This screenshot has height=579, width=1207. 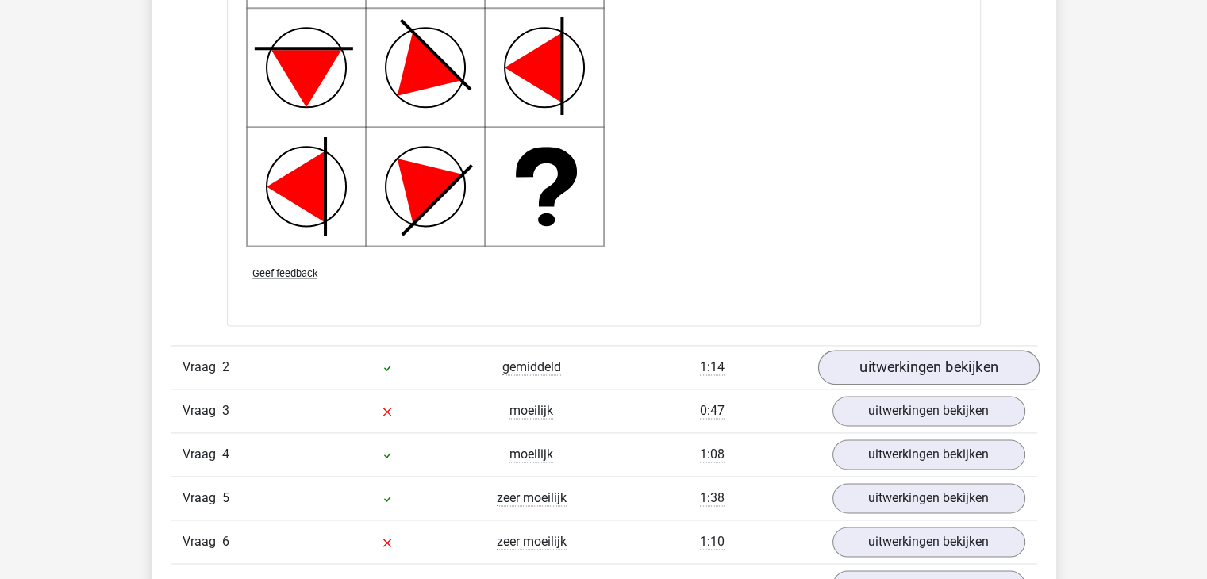 I want to click on span: 1:14, so click(x=712, y=367).